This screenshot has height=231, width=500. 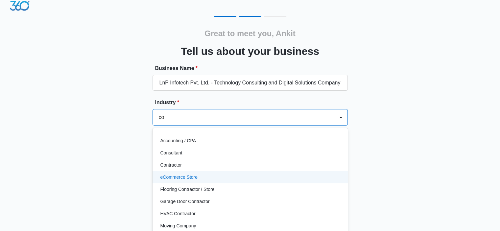 What do you see at coordinates (250, 34) in the screenshot?
I see `h2: Great to meet you, Ankit` at bounding box center [250, 34].